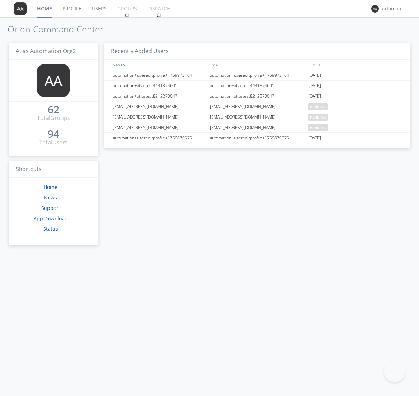  I want to click on a: 62, so click(53, 110).